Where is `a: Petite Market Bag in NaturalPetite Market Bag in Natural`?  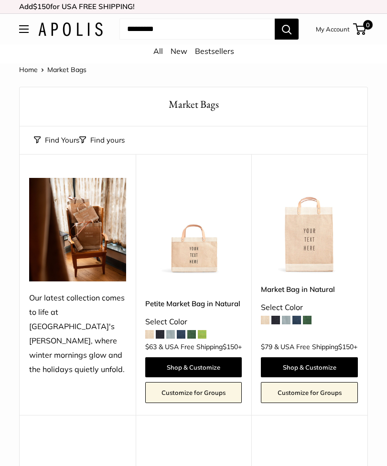
a: Petite Market Bag in NaturalPetite Market Bag in Natural is located at coordinates (193, 226).